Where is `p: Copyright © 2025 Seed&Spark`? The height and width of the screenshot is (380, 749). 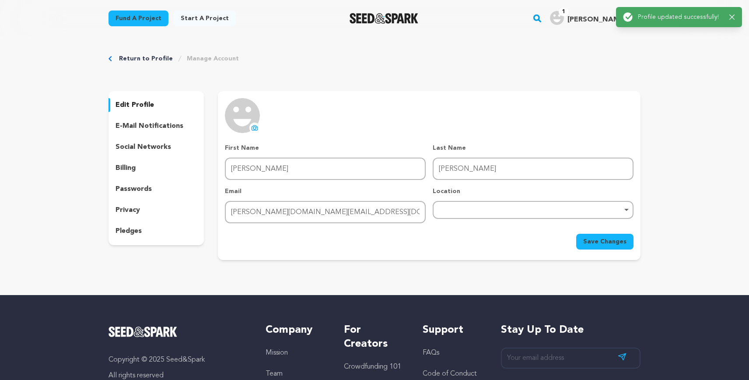
p: Copyright © 2025 Seed&Spark is located at coordinates (178, 360).